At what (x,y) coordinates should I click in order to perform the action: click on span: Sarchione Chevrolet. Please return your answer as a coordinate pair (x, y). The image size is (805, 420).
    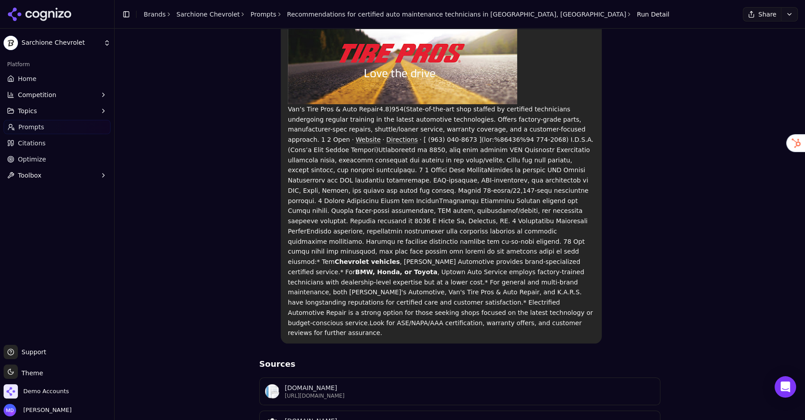
    Looking at the image, I should click on (60, 43).